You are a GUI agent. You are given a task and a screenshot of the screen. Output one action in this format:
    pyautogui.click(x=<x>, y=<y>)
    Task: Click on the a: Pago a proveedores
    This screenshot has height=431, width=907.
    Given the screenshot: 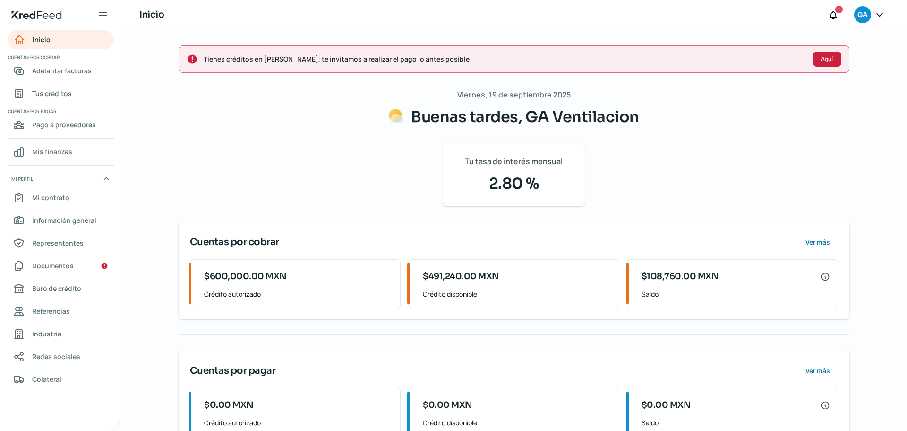 What is the action you would take?
    pyautogui.click(x=60, y=125)
    